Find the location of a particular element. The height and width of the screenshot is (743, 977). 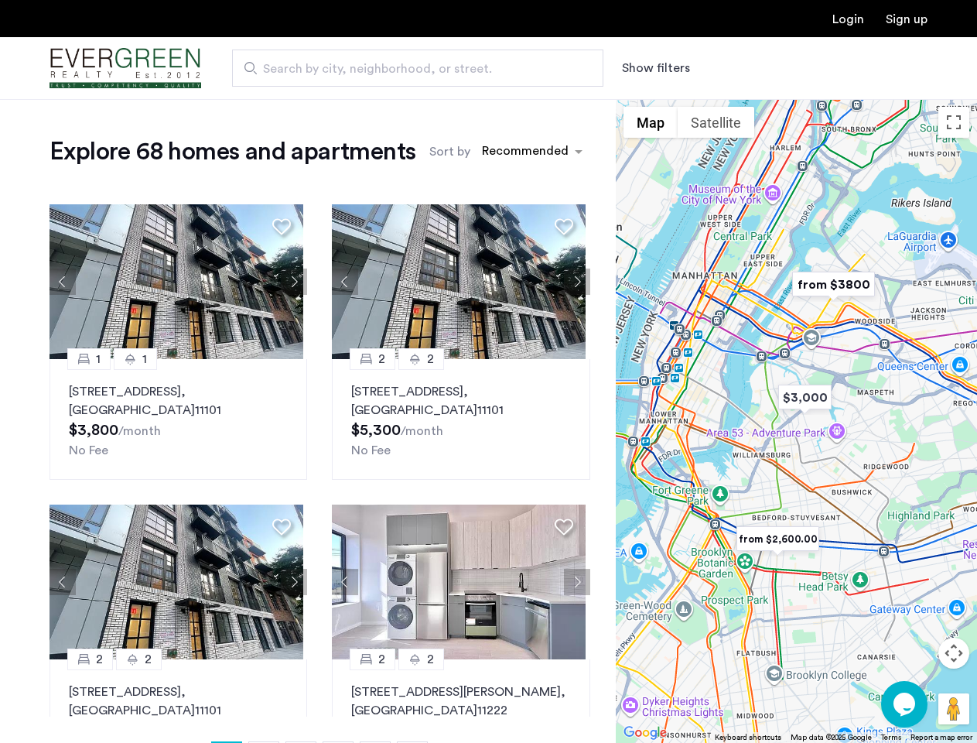

input: Apartment Search is located at coordinates (418, 68).